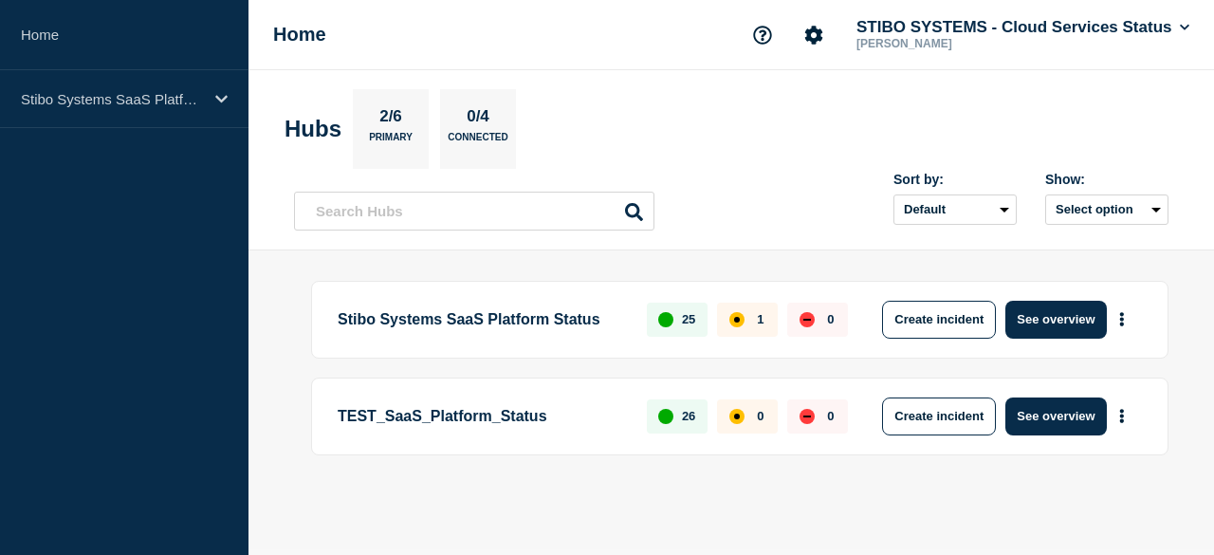 The width and height of the screenshot is (1214, 555). Describe the element at coordinates (481, 416) in the screenshot. I see `p: TEST_SaaS_Platform_Status` at that location.